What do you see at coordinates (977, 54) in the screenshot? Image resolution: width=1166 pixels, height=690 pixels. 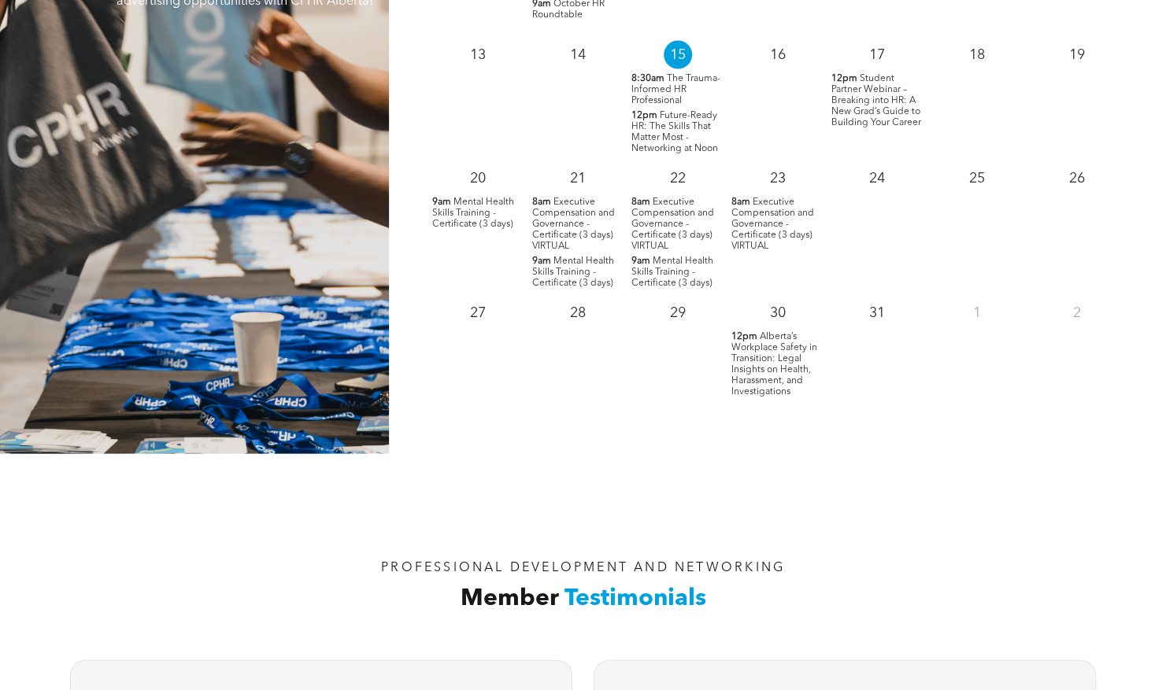 I see `p: 18` at bounding box center [977, 54].